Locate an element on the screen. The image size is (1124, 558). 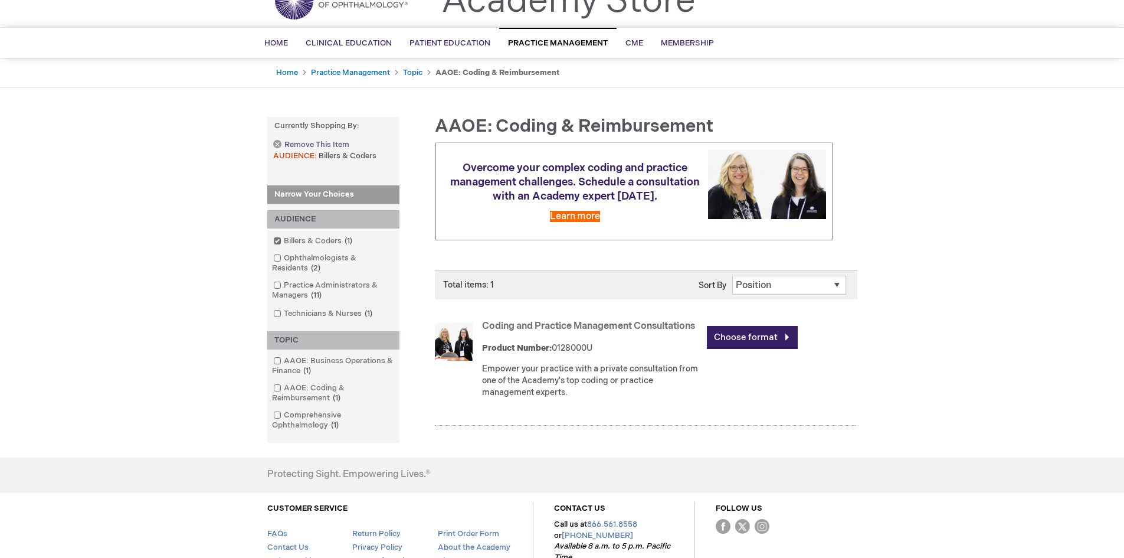
div: AUDIENCE is located at coordinates (333, 219).